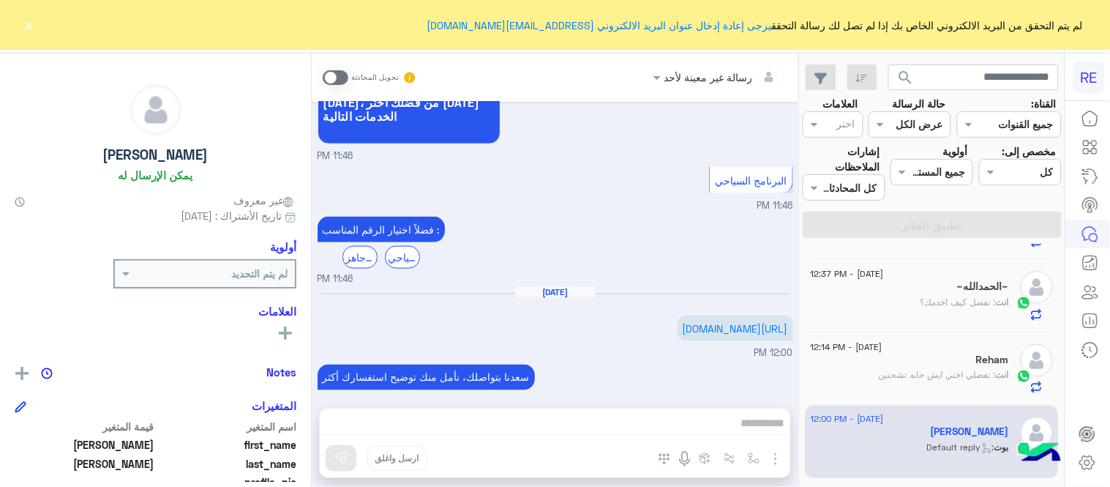 This screenshot has width=1110, height=487. What do you see at coordinates (983, 286) in the screenshot?
I see `h5: ~الحمدالله~` at bounding box center [983, 286].